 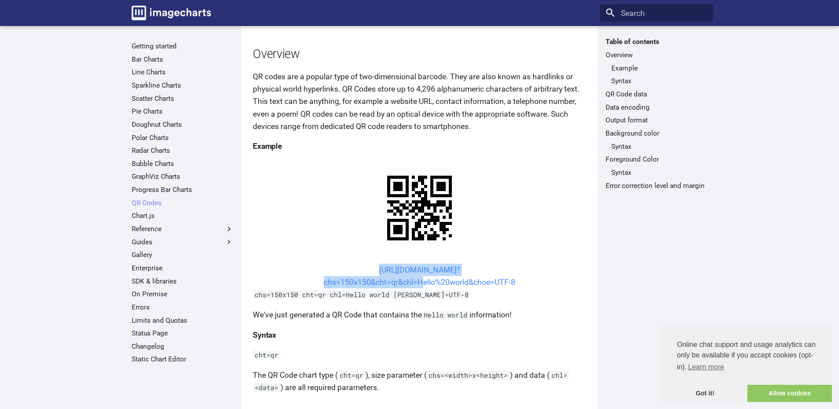 What do you see at coordinates (171, 13) in the screenshot?
I see `a: Image-Charts documentation` at bounding box center [171, 13].